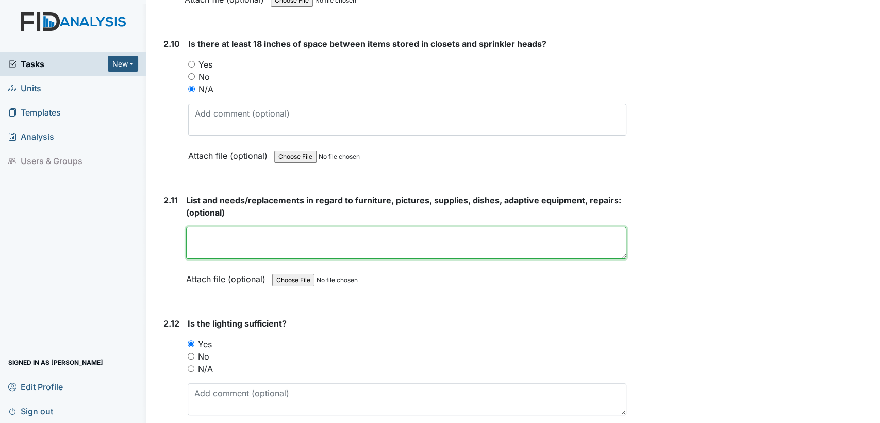 The image size is (880, 423). Describe the element at coordinates (367, 44) in the screenshot. I see `span: Is there at least 18 inches of space between items stored in closets and sprinkler heads?` at that location.